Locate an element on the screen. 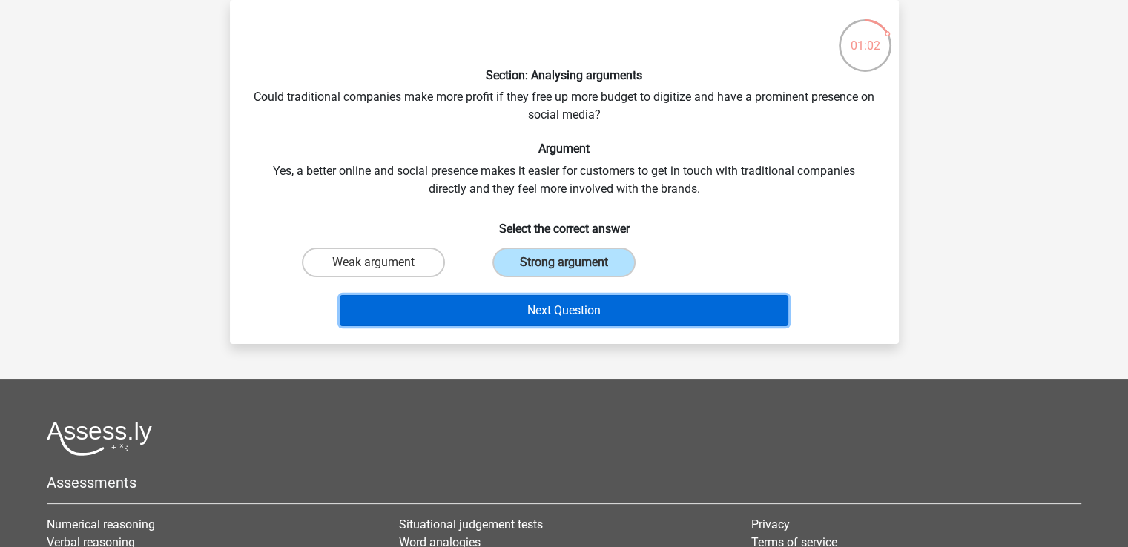  div: Could traditional companies make more profit if they free up more budget to digitize and have a p... is located at coordinates (564, 172).